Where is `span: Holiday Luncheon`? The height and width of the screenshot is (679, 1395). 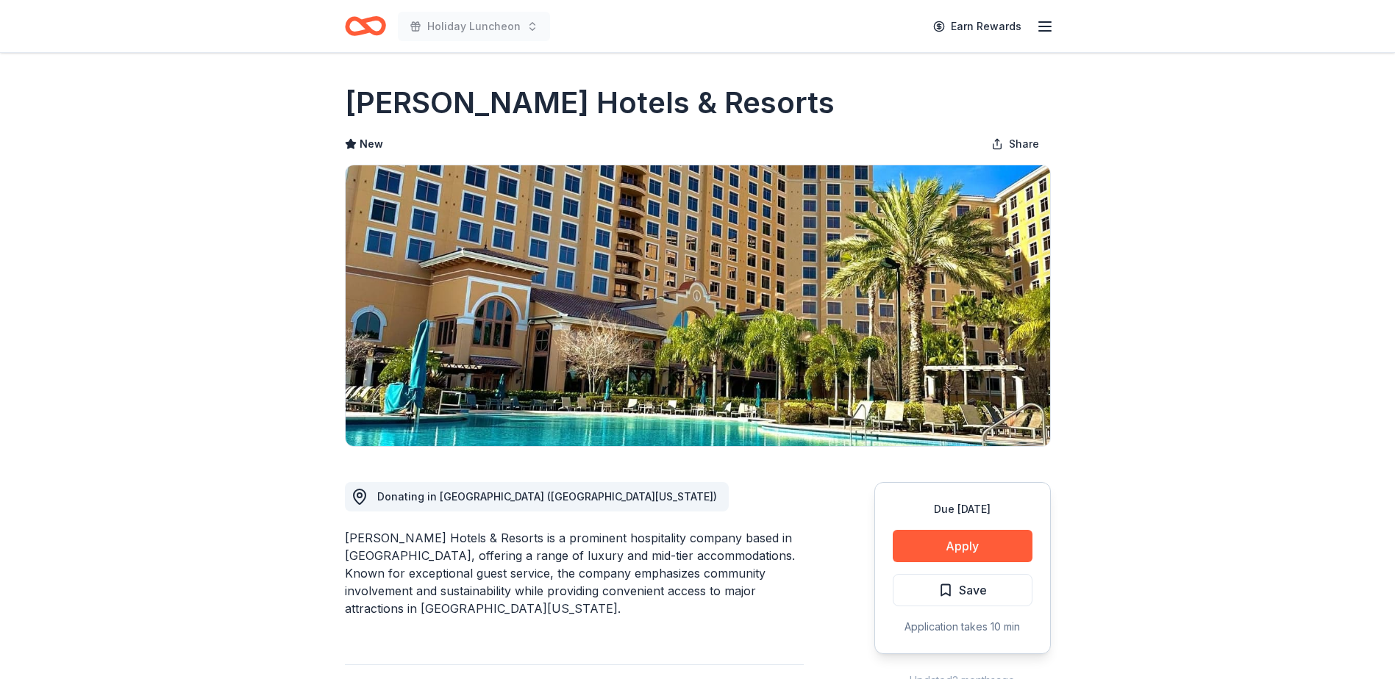 span: Holiday Luncheon is located at coordinates (474, 26).